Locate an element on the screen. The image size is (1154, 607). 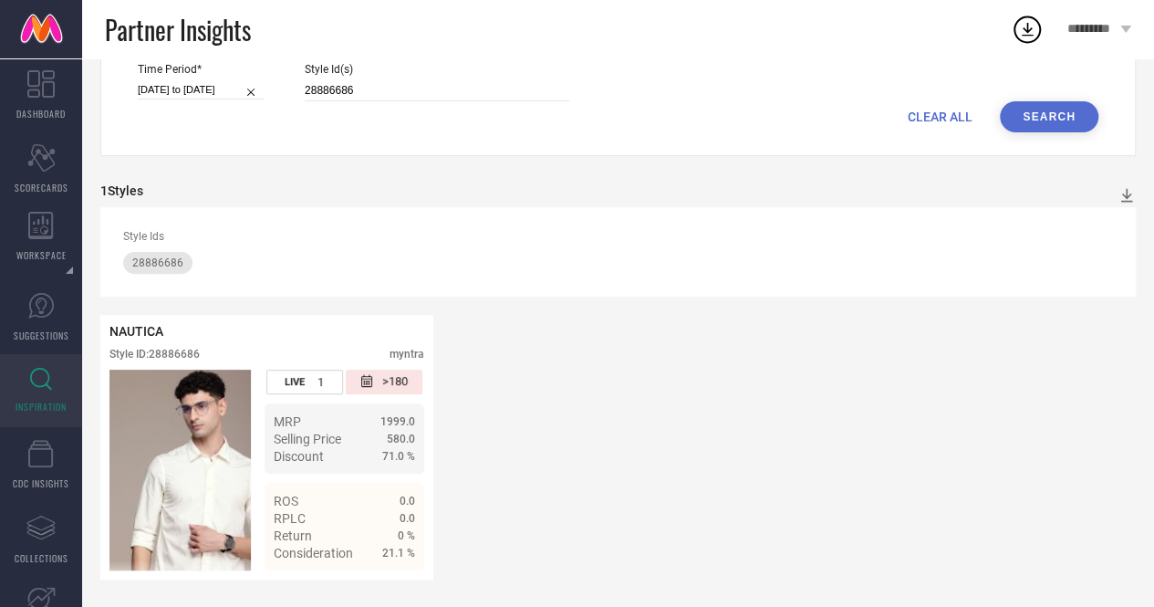
div: 1 Styles is located at coordinates (121, 191).